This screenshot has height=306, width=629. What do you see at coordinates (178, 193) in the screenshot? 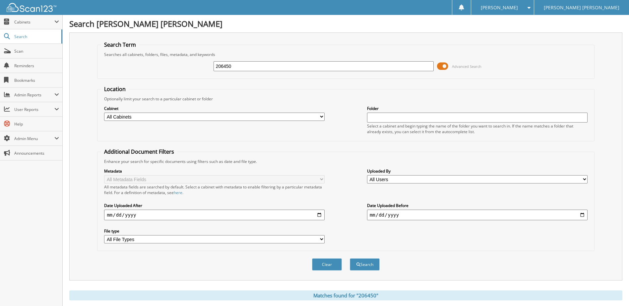
I see `a: here` at bounding box center [178, 193].